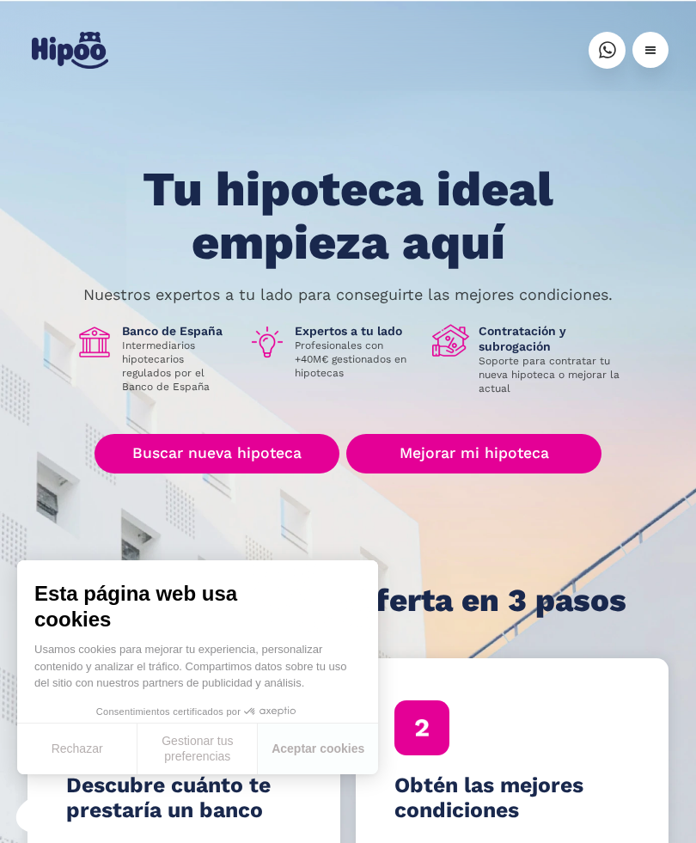 This screenshot has height=843, width=696. I want to click on a: home, so click(70, 50).